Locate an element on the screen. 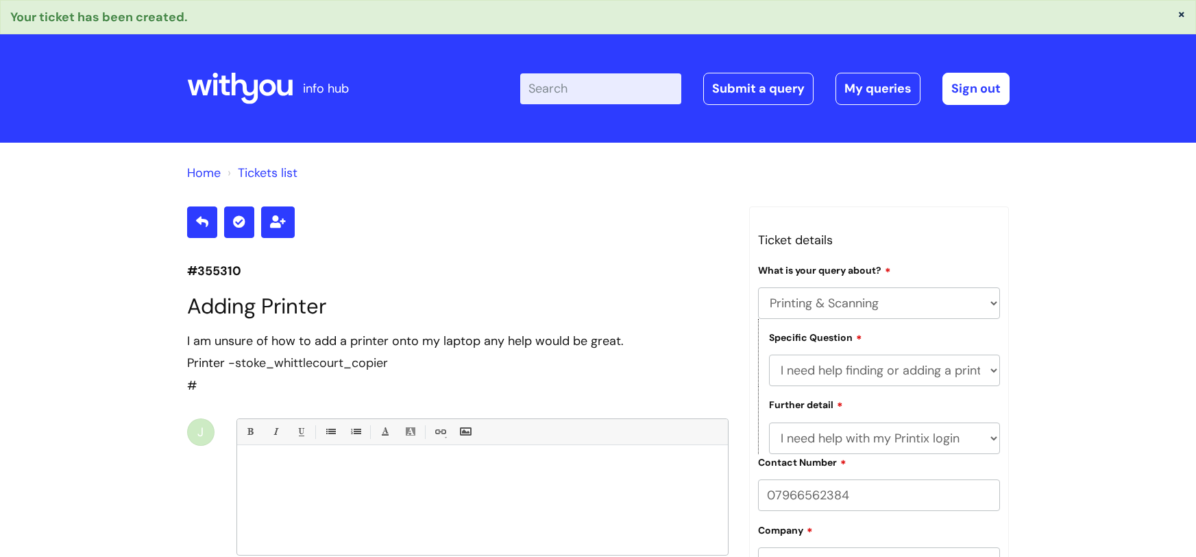  a: Link is located at coordinates (439, 431).